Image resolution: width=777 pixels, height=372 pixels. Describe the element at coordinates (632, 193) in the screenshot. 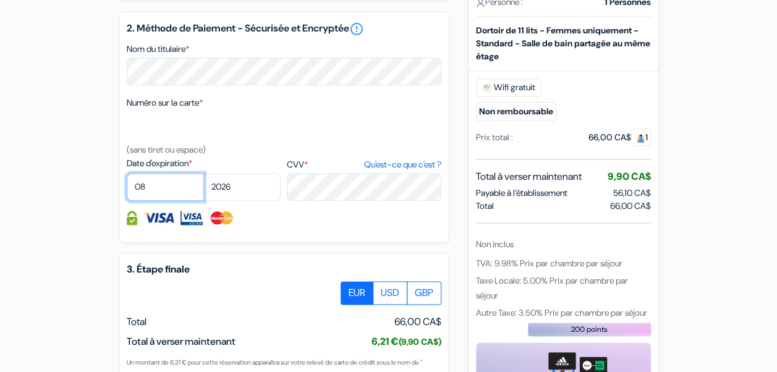

I see `span: 56,10 CA$` at that location.